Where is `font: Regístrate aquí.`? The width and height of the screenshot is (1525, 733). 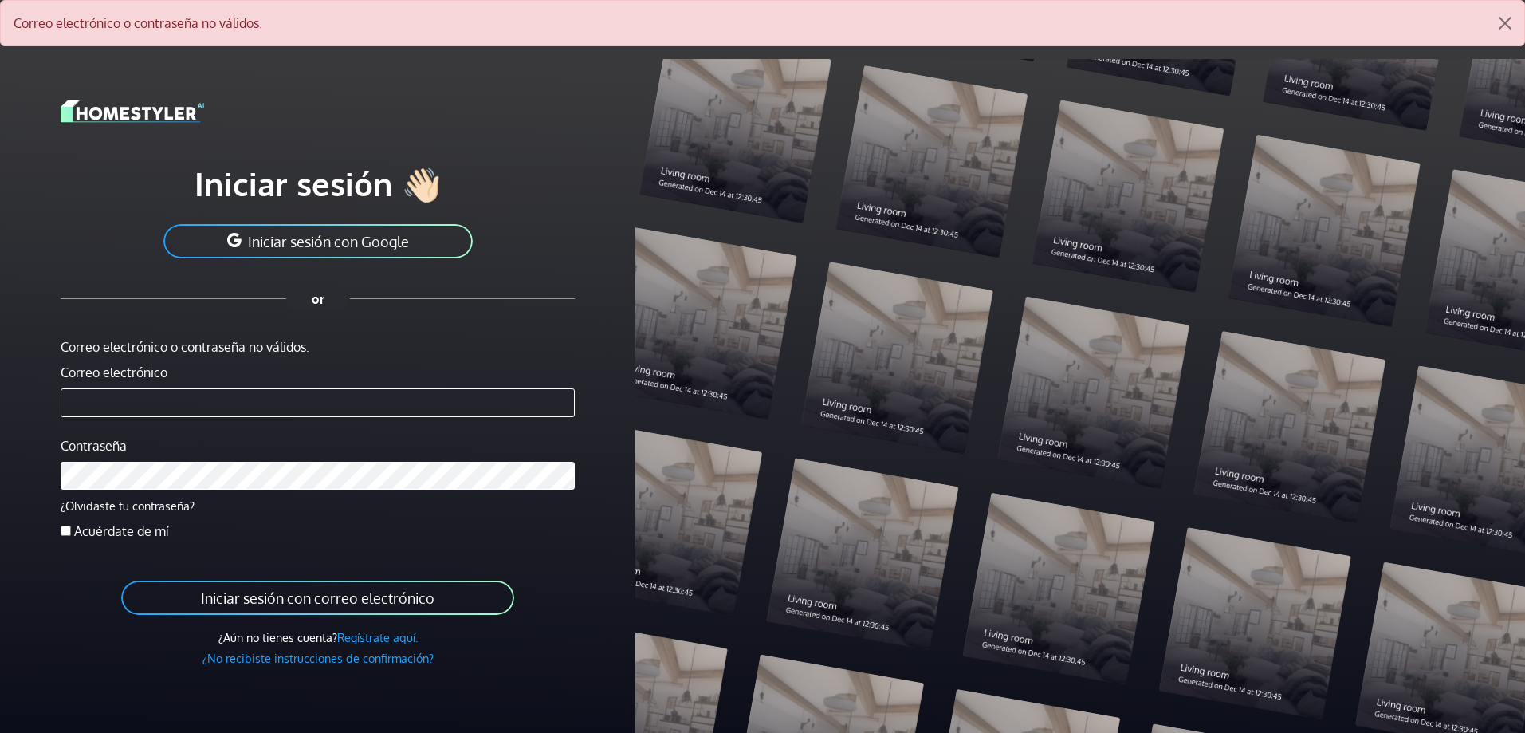 font: Regístrate aquí. is located at coordinates (377, 637).